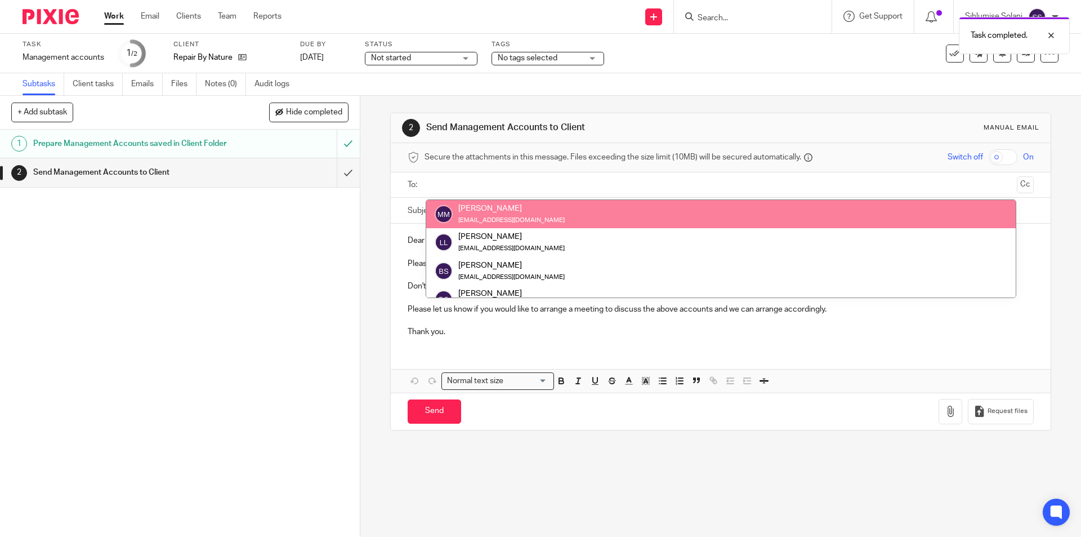 This screenshot has height=537, width=1081. What do you see at coordinates (314, 113) in the screenshot?
I see `span: Hide completed` at bounding box center [314, 113].